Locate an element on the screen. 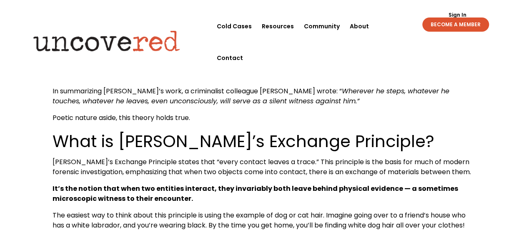  span: The easiest way to think about this principle is using the example of dog or cat hair. Imagine go... is located at coordinates (259, 220).